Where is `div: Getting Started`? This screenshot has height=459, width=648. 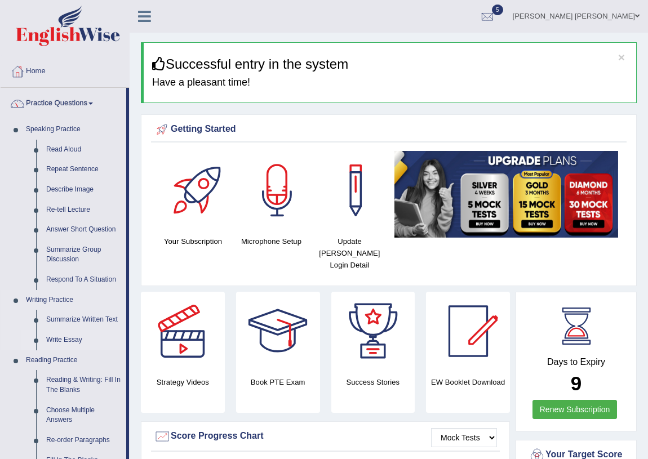 div: Getting Started is located at coordinates (389, 130).